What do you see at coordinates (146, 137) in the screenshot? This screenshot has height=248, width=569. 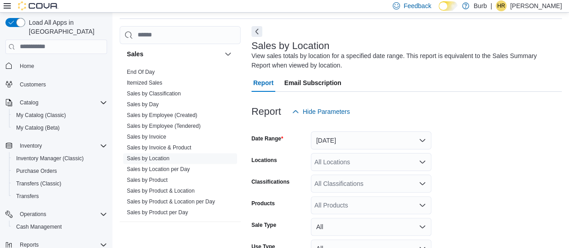 I see `a: Sales by Invoice` at bounding box center [146, 137].